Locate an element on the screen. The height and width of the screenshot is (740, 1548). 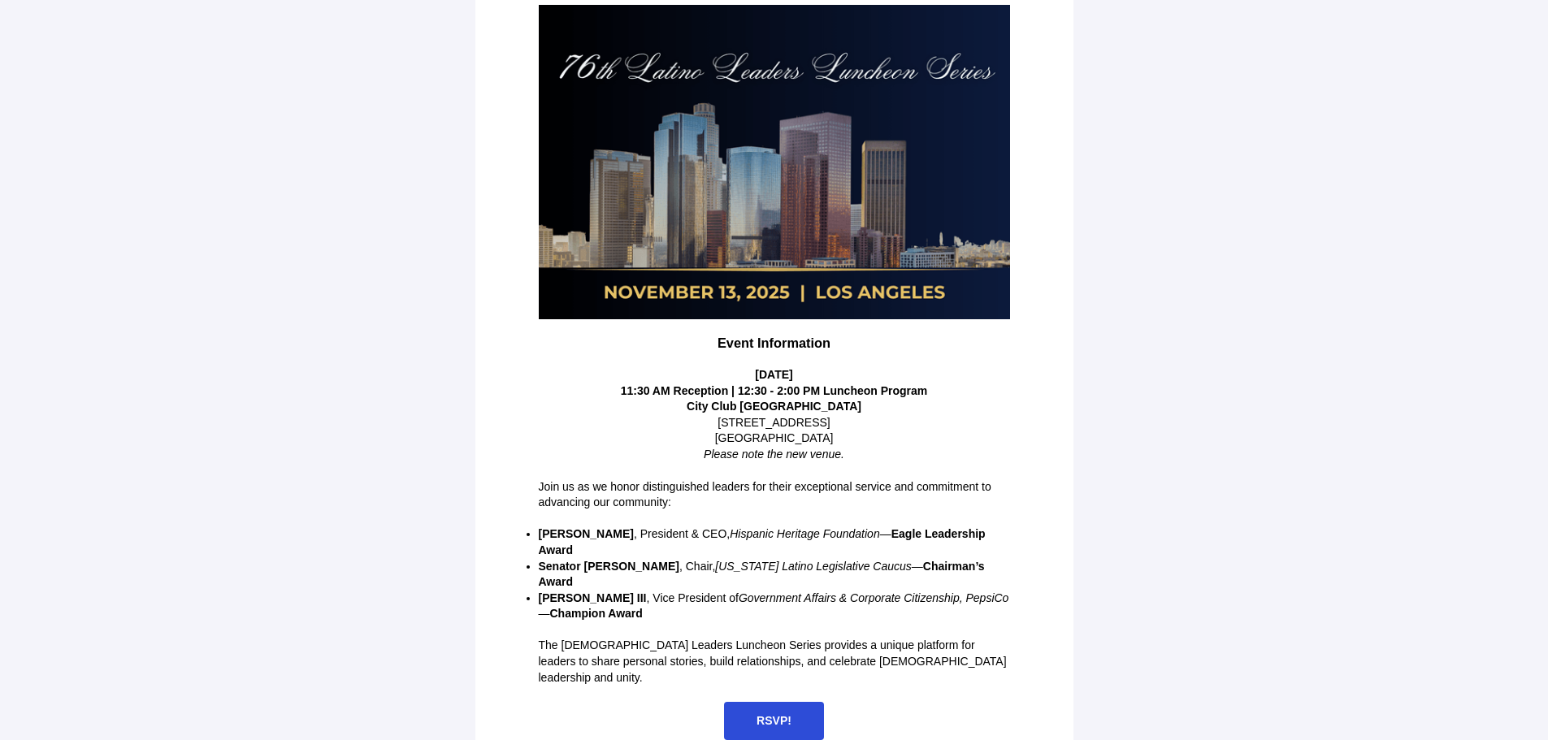
p: Join us as we honor distinguished leaders for their exceptional service and commitment to advanci... is located at coordinates (774, 495).